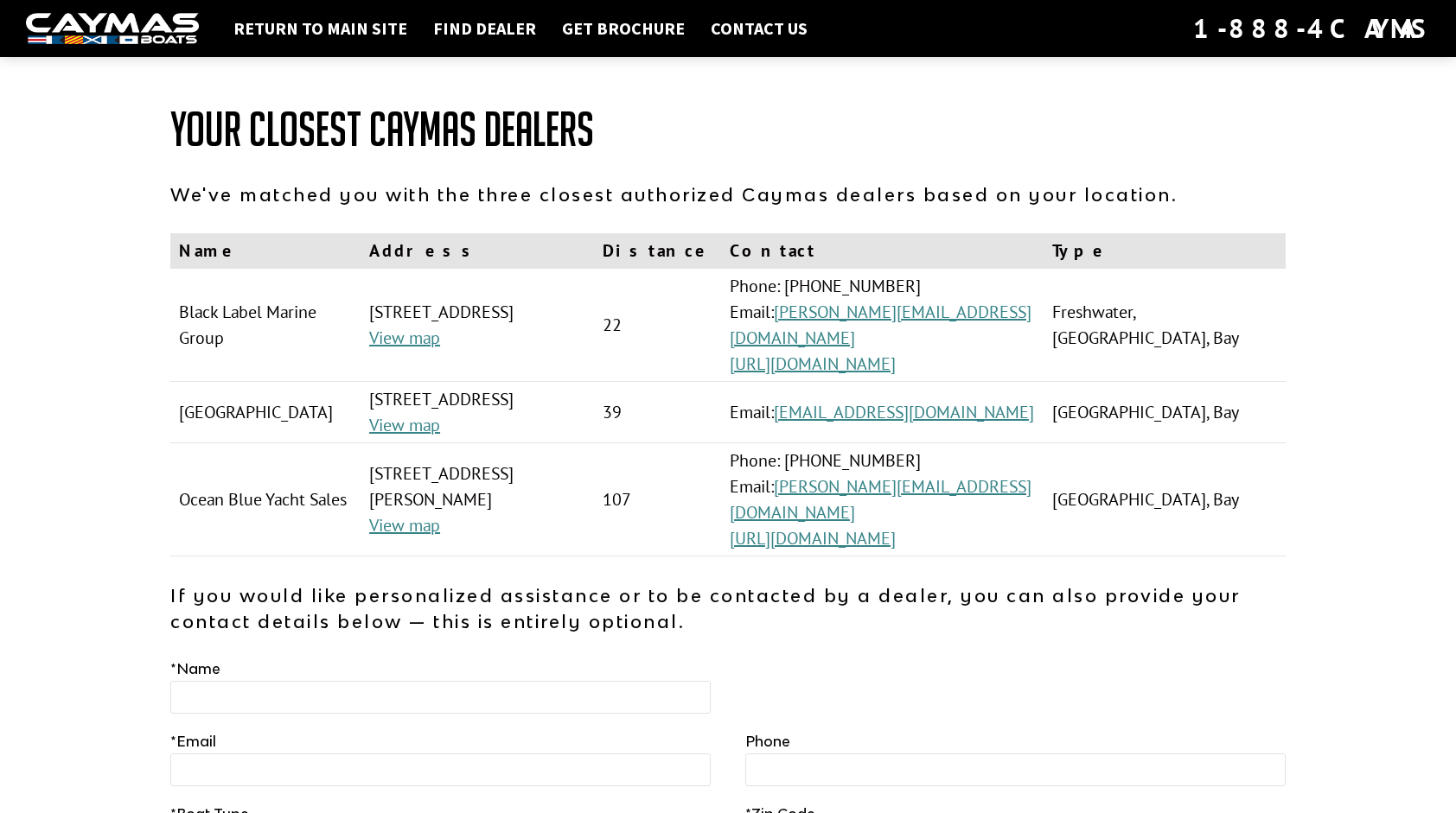  Describe the element at coordinates (478, 250) in the screenshot. I see `th: Address` at that location.